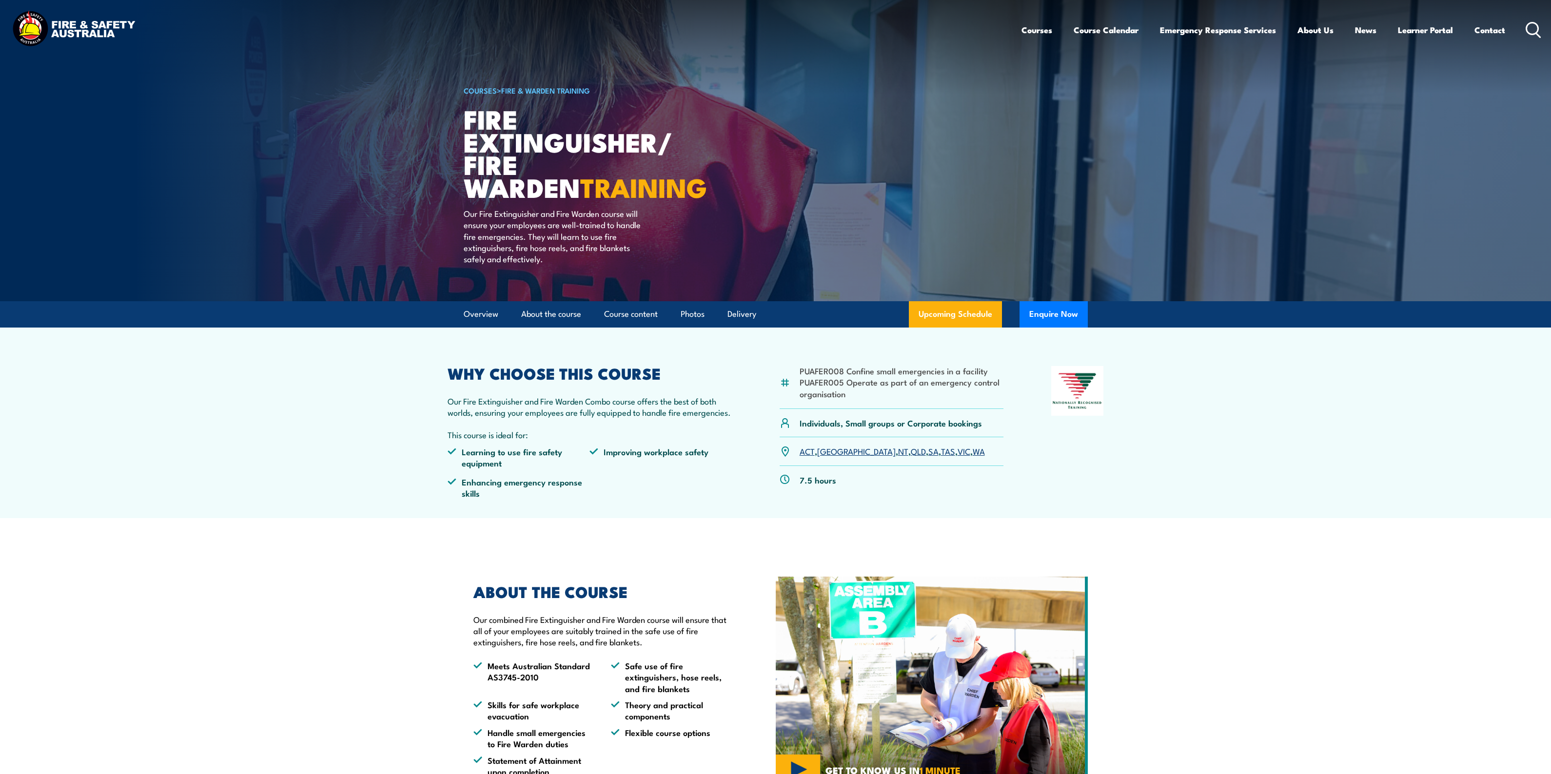 The width and height of the screenshot is (1551, 774). I want to click on p: This course is ideal for:, so click(590, 434).